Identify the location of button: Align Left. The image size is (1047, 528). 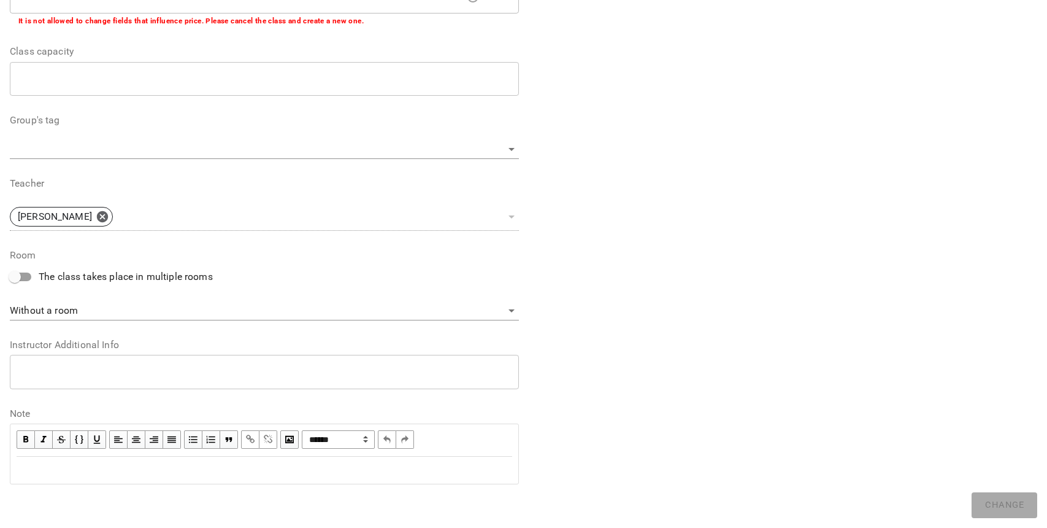
(118, 439).